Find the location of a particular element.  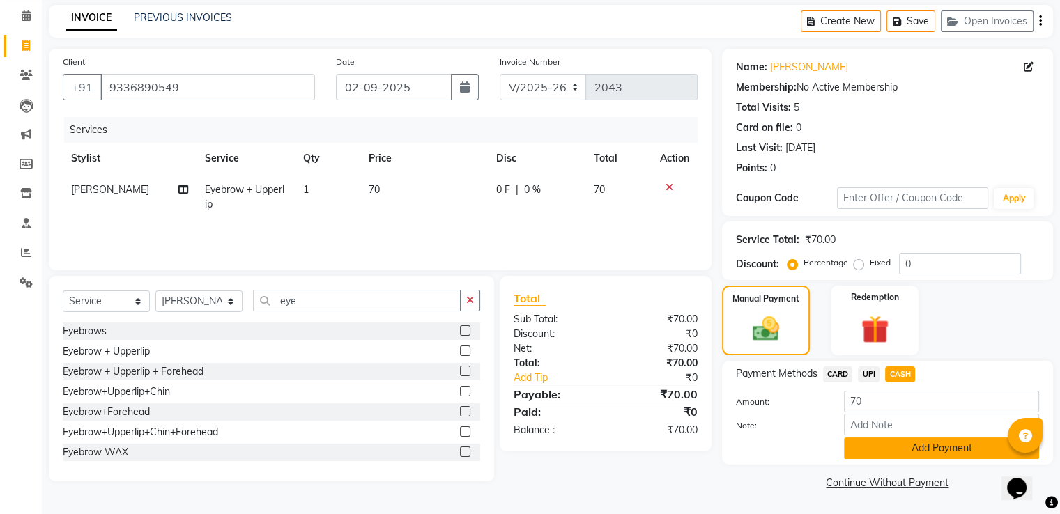

input: Search or Scan is located at coordinates (357, 300).